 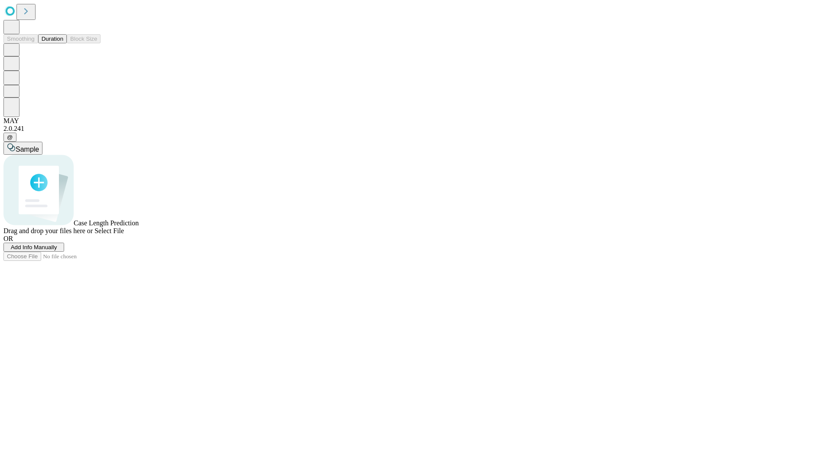 What do you see at coordinates (109, 231) in the screenshot?
I see `span: Select File` at bounding box center [109, 231].